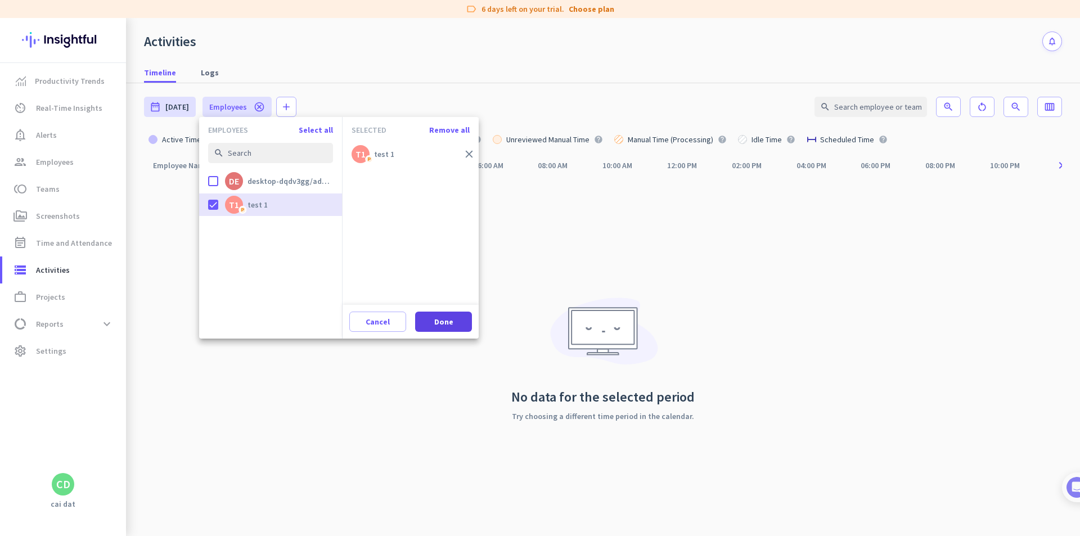  Describe the element at coordinates (228, 130) in the screenshot. I see `div: Employees` at that location.